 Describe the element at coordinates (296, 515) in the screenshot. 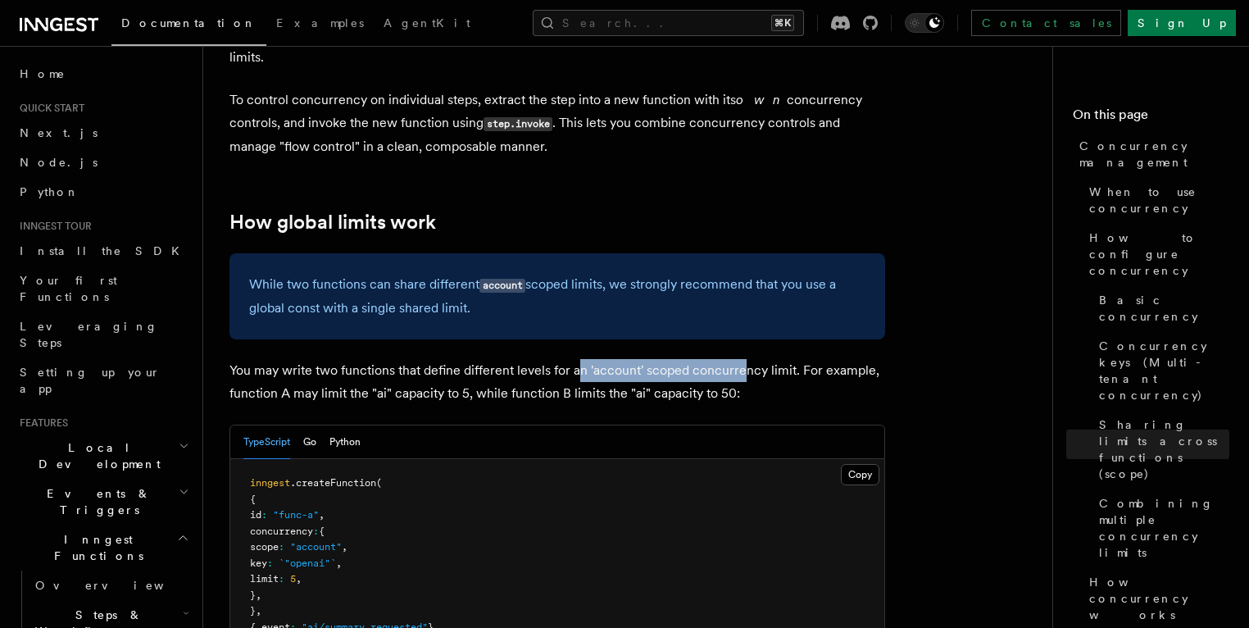

I see `span: "func-a"` at that location.